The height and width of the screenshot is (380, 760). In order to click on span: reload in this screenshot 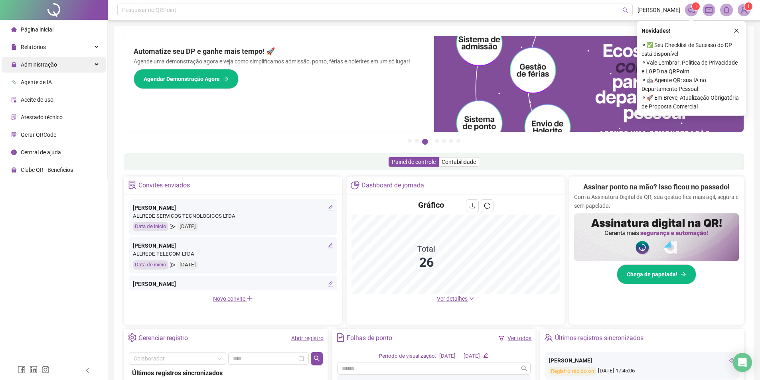, I will do `click(487, 206)`.